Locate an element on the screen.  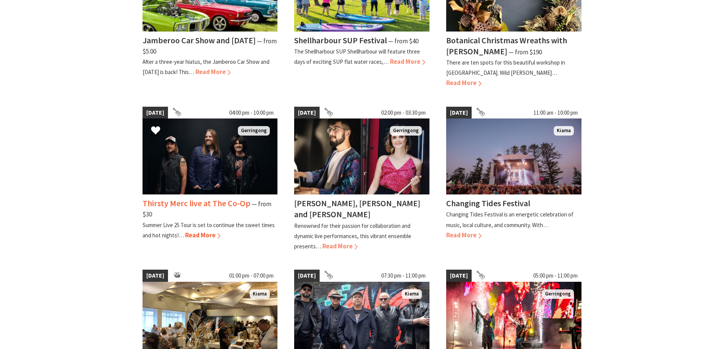
span: ⁠— from $5.00 is located at coordinates (209, 46).